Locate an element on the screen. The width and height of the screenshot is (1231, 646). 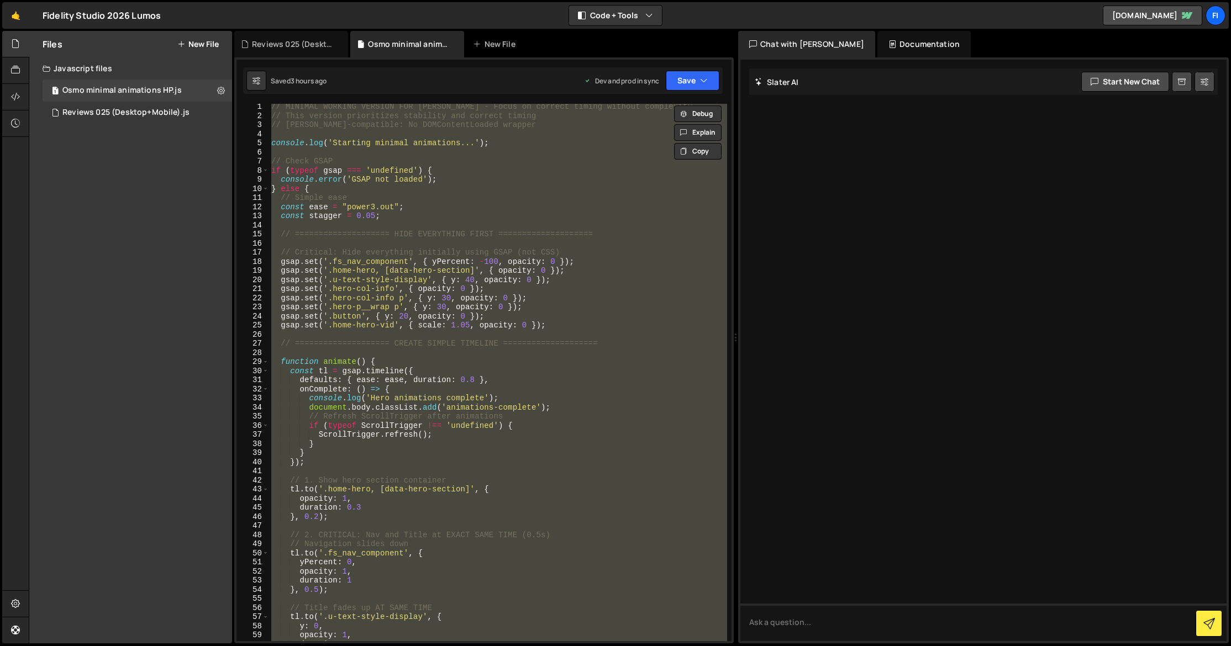
div: 25 is located at coordinates (252, 325).